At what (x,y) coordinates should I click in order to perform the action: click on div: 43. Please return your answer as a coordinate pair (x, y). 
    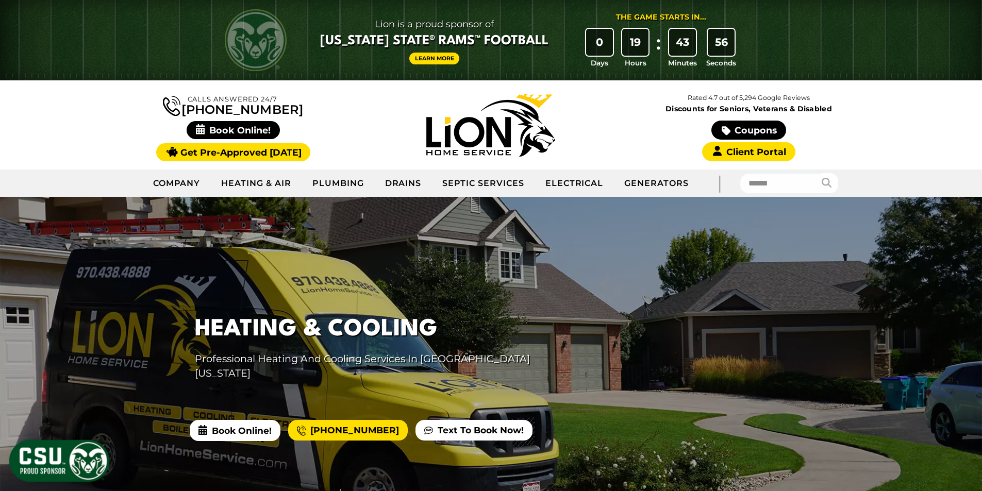
    Looking at the image, I should click on (682, 42).